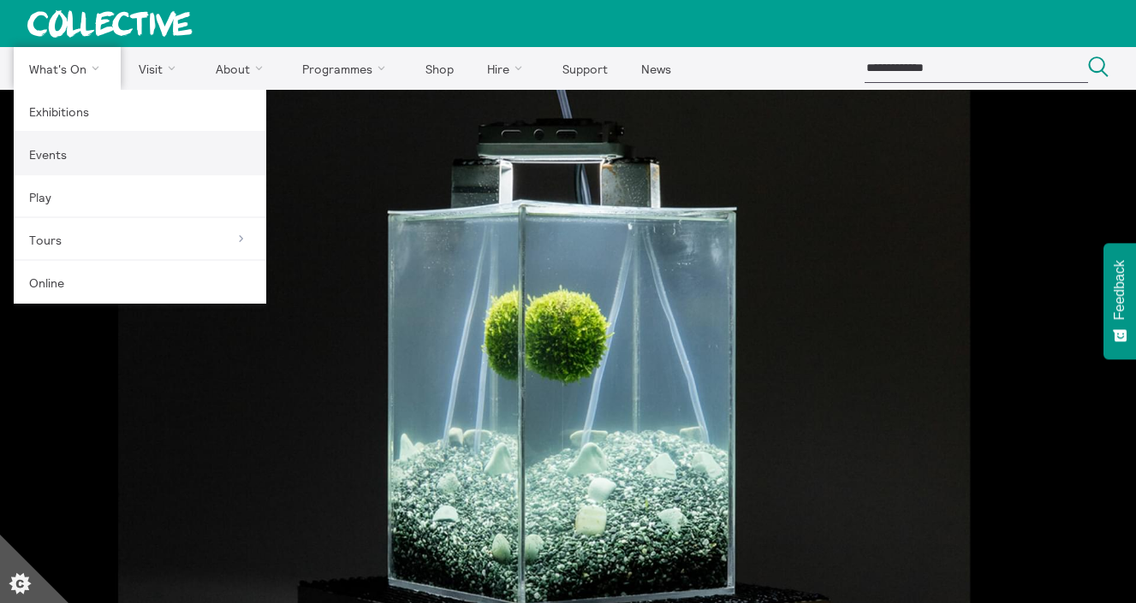 This screenshot has width=1136, height=603. I want to click on a: About, so click(242, 68).